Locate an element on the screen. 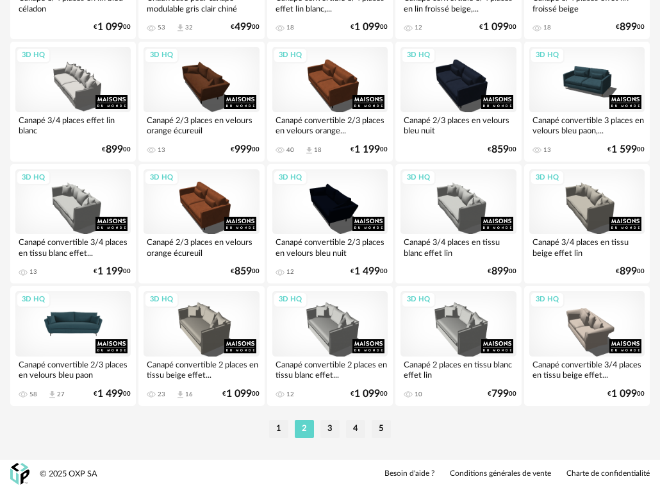 This screenshot has height=488, width=660. li: 4 is located at coordinates (356, 429).